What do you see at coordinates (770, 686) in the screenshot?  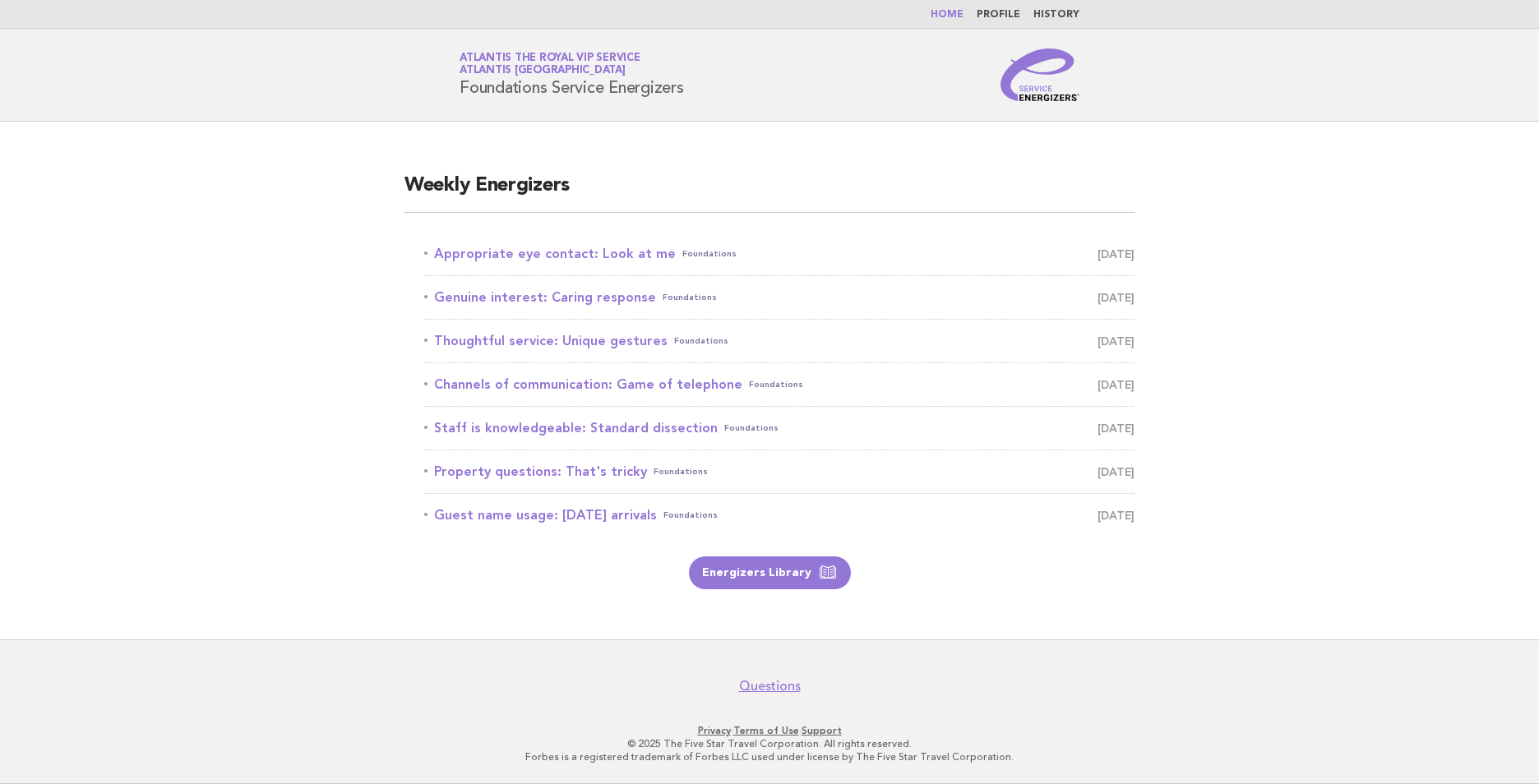 I see `a: Questions` at bounding box center [770, 686].